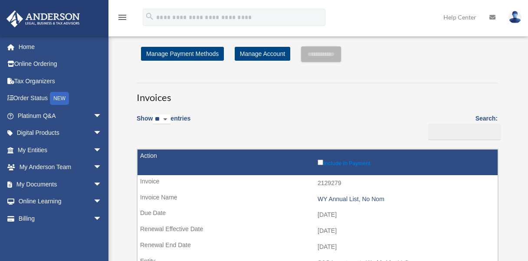  Describe the element at coordinates (60, 150) in the screenshot. I see `a: My Entitiesarrow_drop_down` at that location.